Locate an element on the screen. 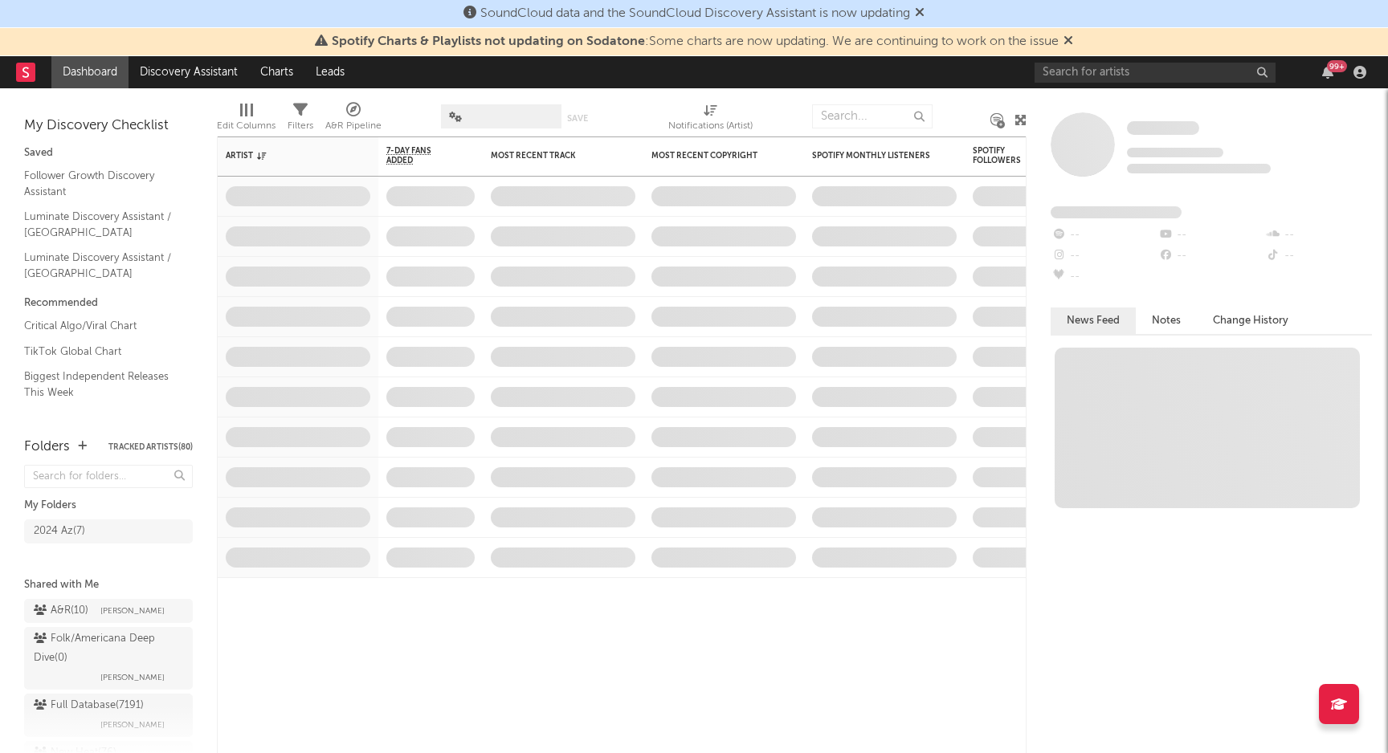  input: Search... is located at coordinates (872, 116).